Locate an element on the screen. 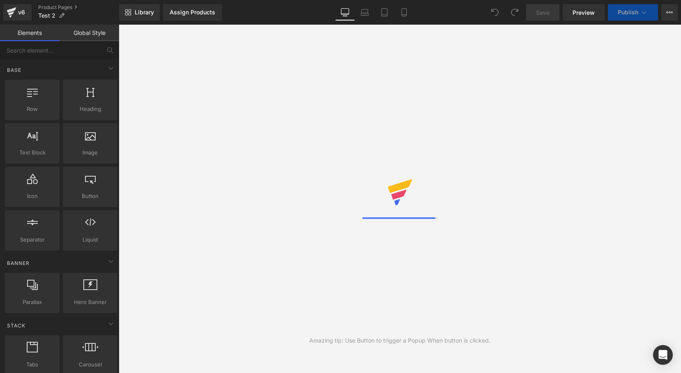 The height and width of the screenshot is (373, 681). span: Publish is located at coordinates (628, 12).